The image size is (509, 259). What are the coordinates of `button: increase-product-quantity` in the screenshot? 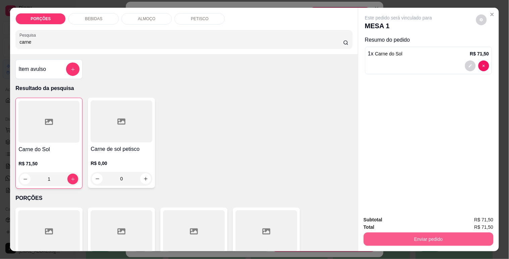 It's located at (73, 179).